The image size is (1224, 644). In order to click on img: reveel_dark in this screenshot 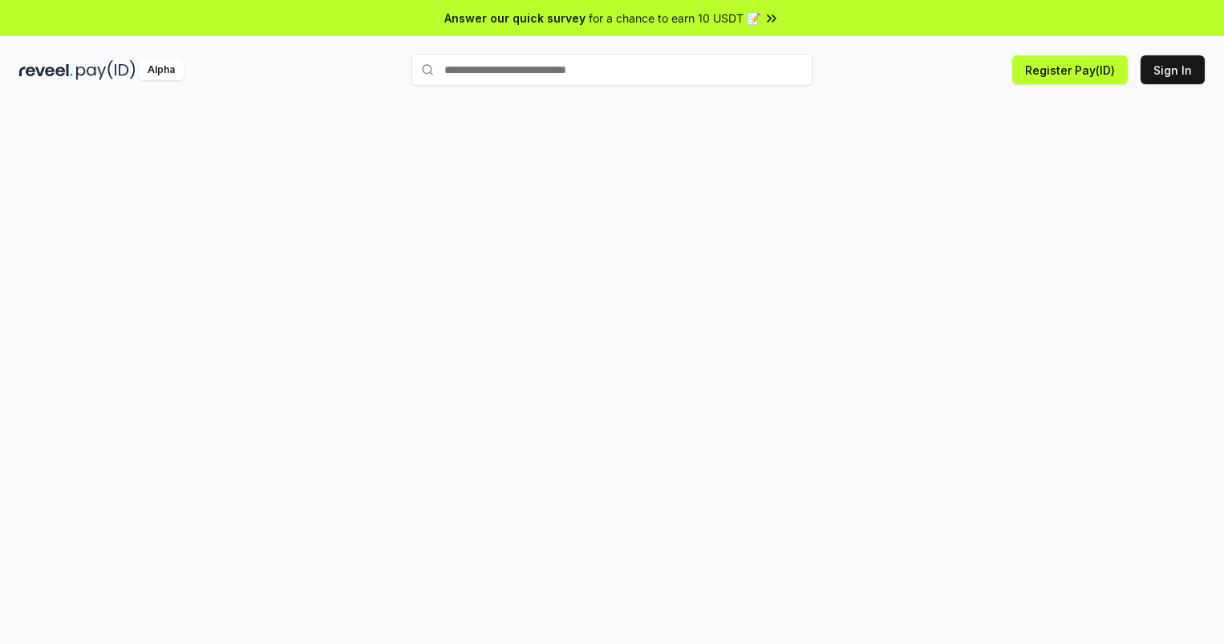, I will do `click(46, 70)`.